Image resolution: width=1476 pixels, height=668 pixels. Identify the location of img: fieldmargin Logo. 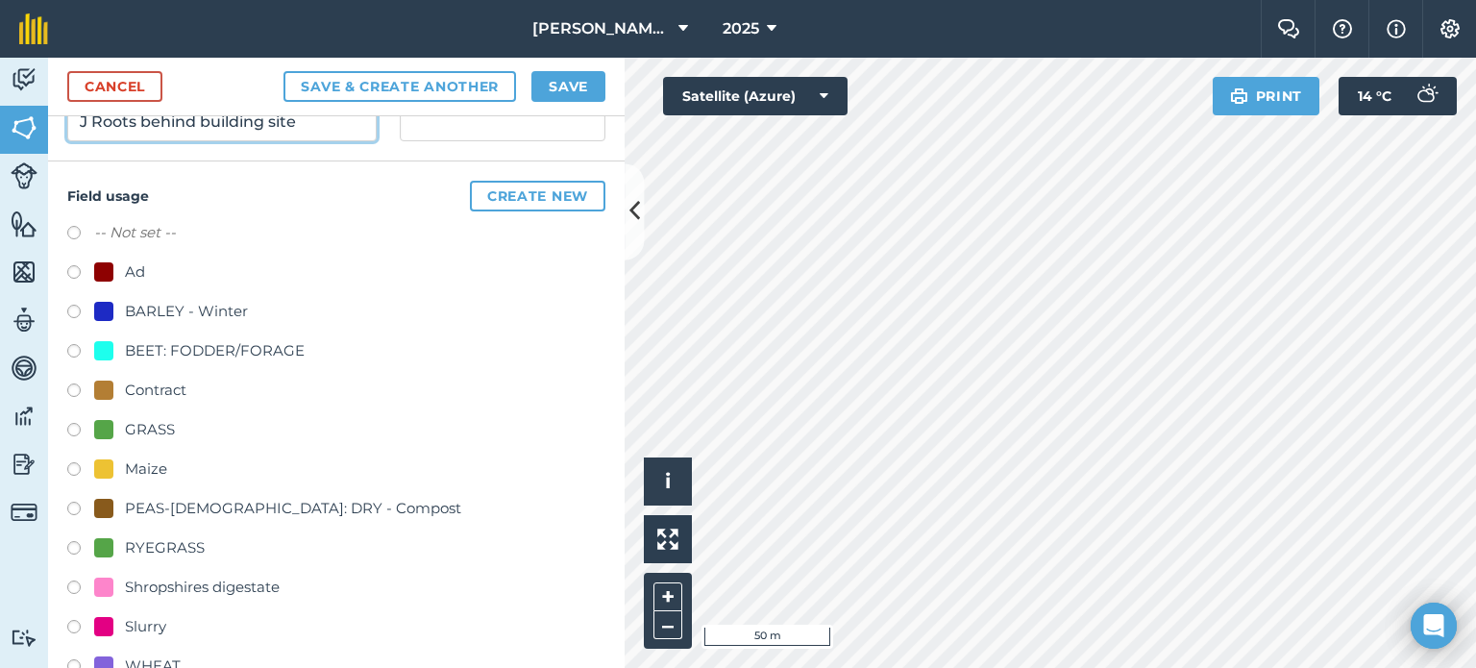
(34, 29).